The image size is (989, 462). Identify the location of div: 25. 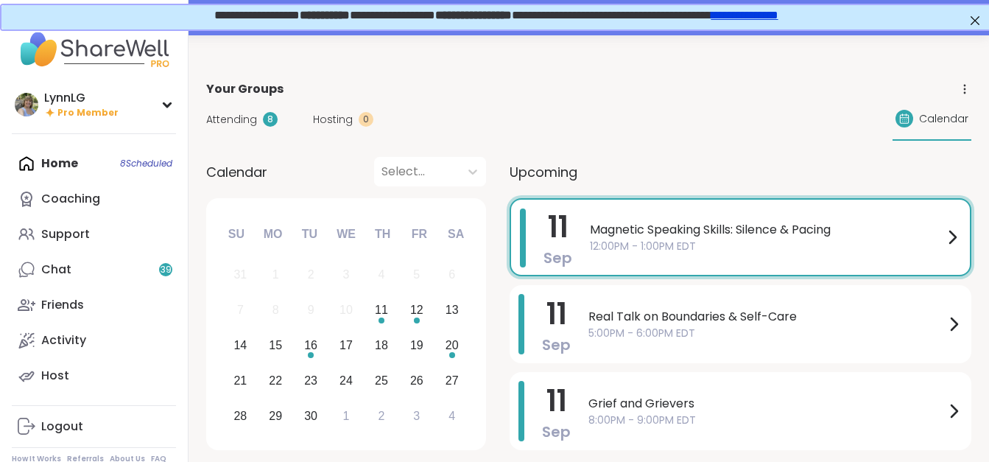
(382, 380).